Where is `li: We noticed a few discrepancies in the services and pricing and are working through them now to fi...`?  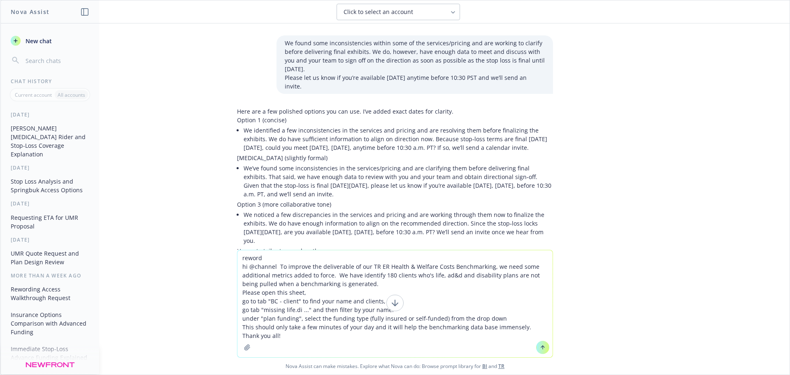 li: We noticed a few discrepancies in the services and pricing and are working through them now to fi... is located at coordinates (398, 227).